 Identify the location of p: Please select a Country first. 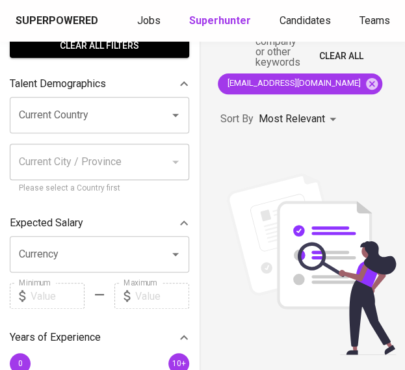
(99, 189).